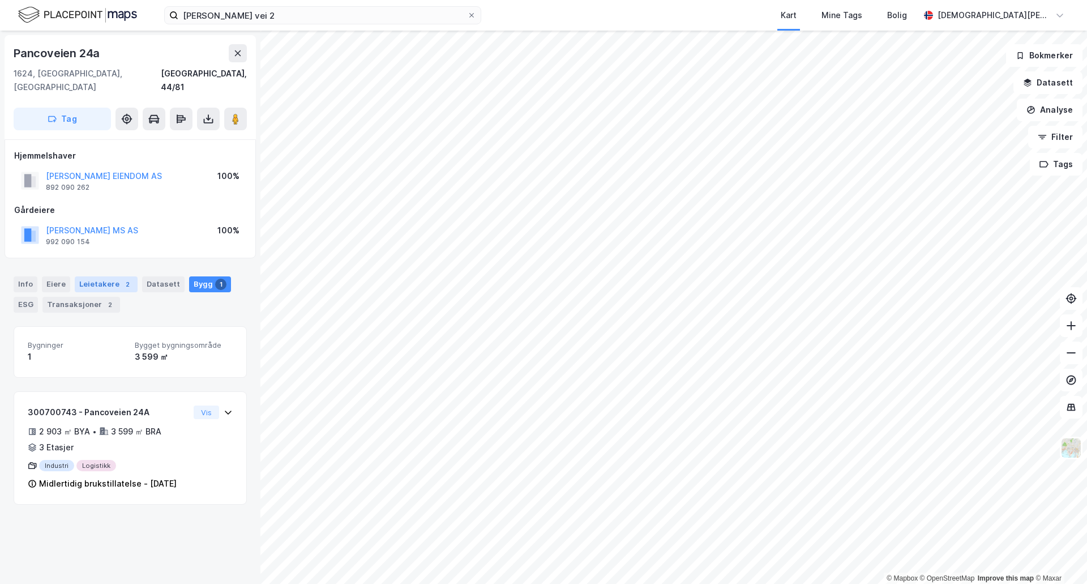 The width and height of the screenshot is (1087, 584). What do you see at coordinates (183, 345) in the screenshot?
I see `span: Bygget bygningsområde` at bounding box center [183, 345].